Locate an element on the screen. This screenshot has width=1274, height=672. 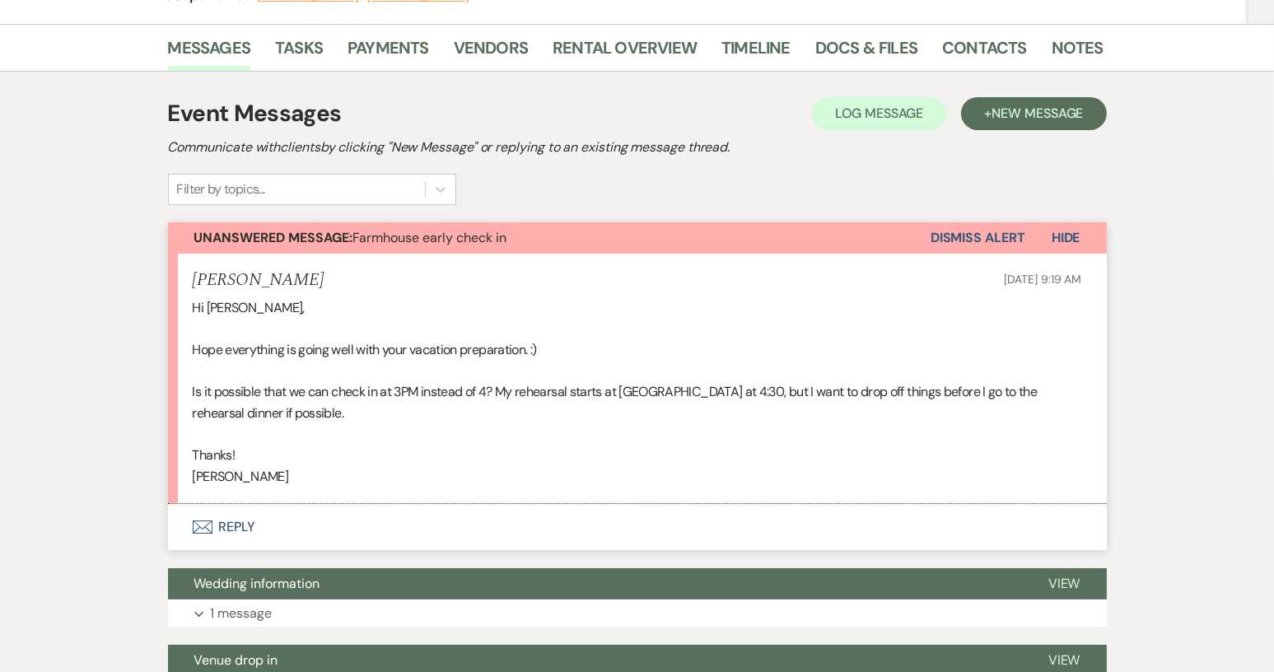
span: Venue drop in is located at coordinates (236, 659).